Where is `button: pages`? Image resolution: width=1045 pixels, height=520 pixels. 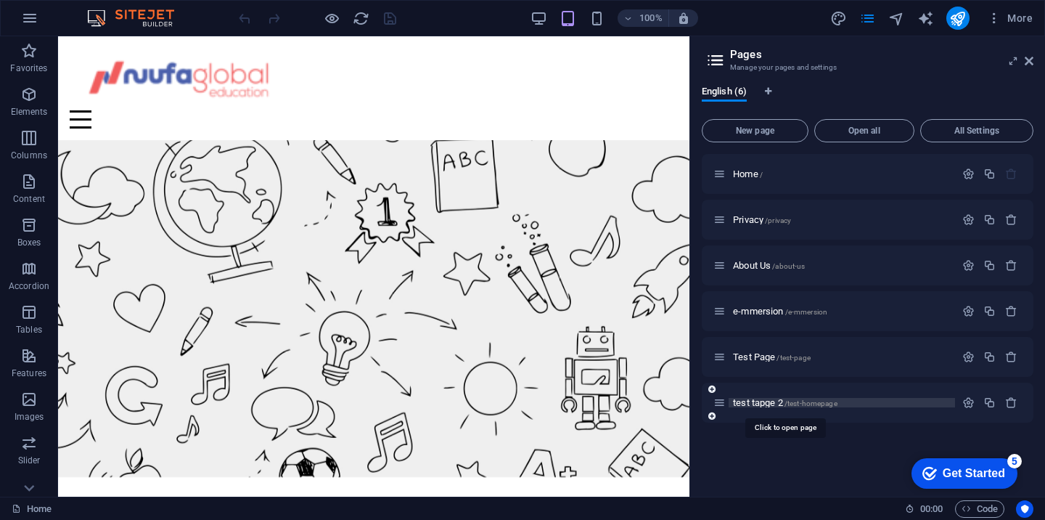 button: pages is located at coordinates (868, 18).